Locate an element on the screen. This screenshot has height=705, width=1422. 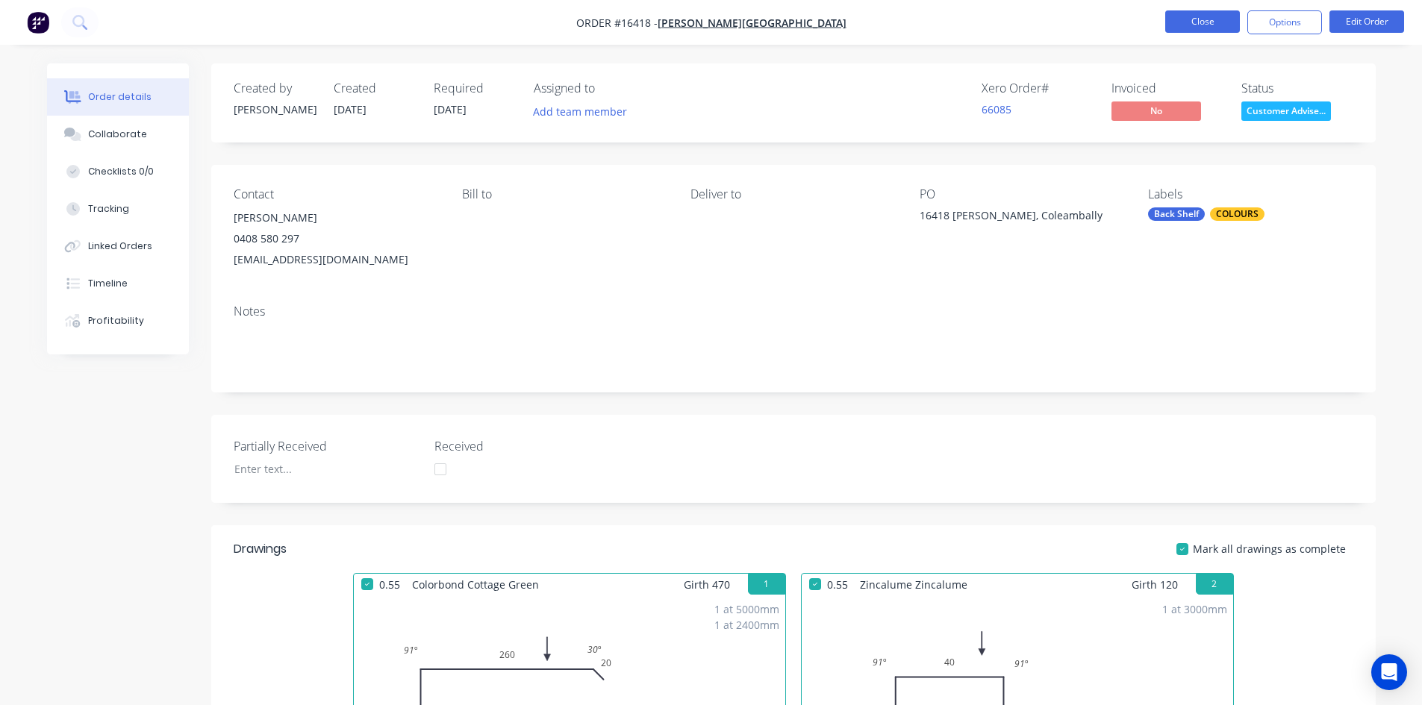
button: Options is located at coordinates (1284, 22).